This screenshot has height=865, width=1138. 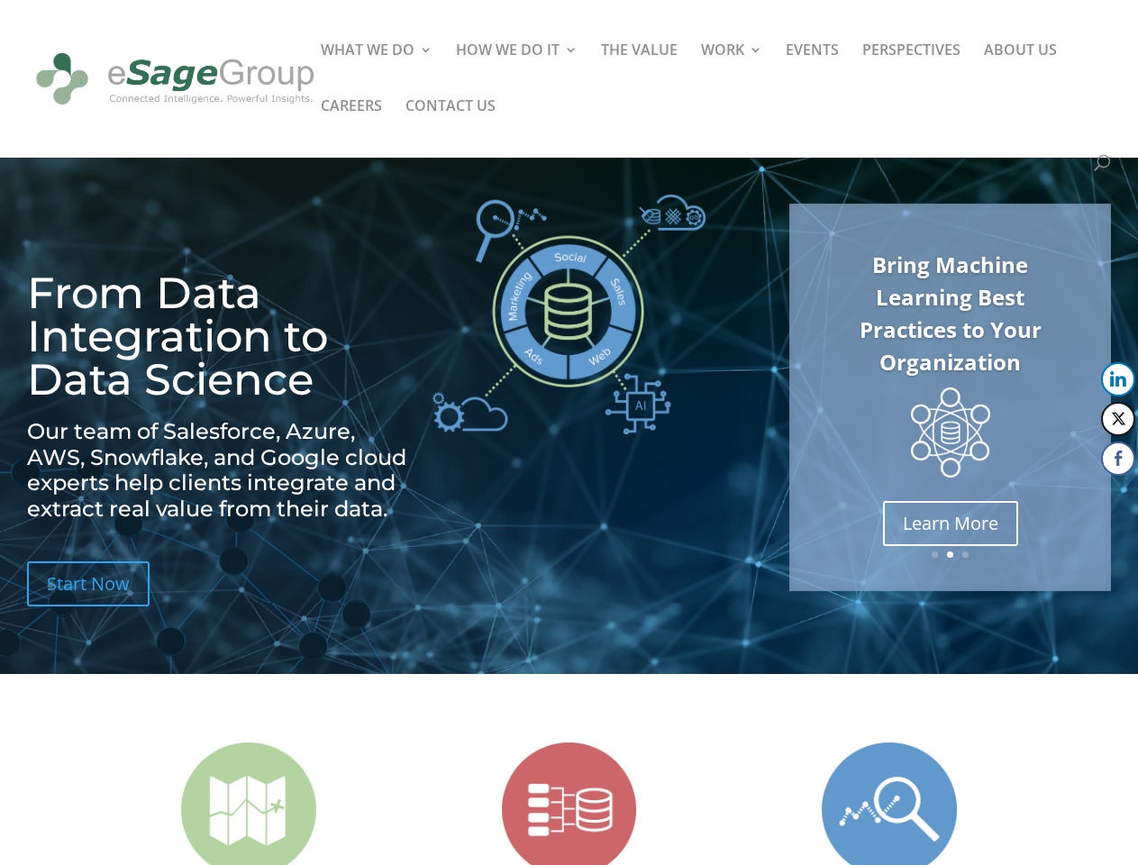 What do you see at coordinates (951, 522) in the screenshot?
I see `a: Learn More` at bounding box center [951, 522].